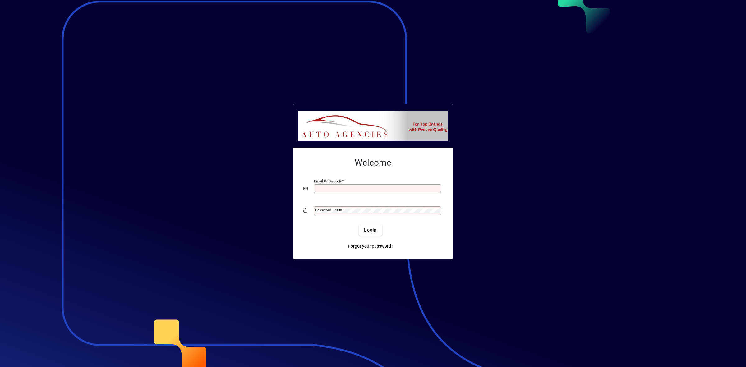  What do you see at coordinates (370, 230) in the screenshot?
I see `button: Login` at bounding box center [370, 230].